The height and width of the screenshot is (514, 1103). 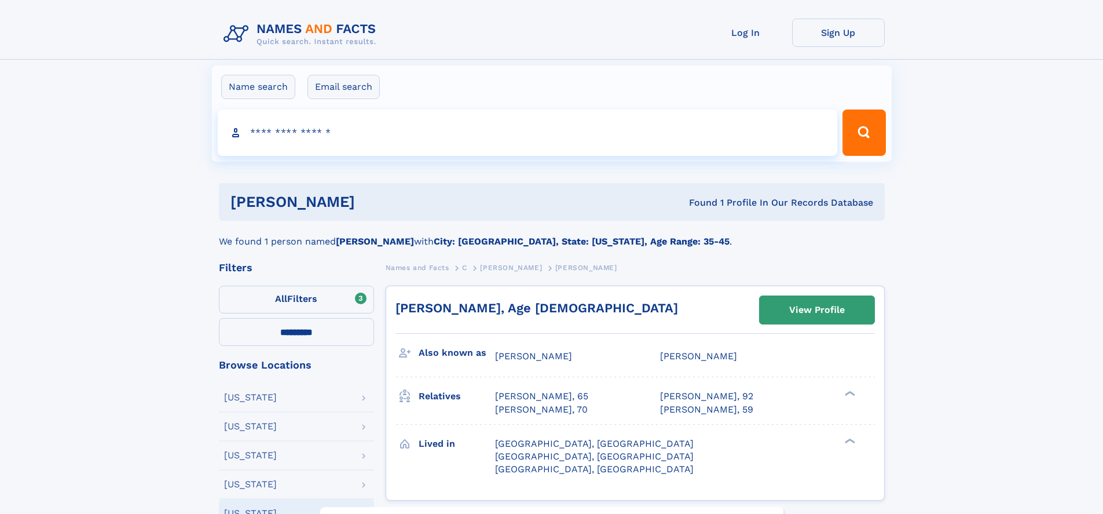 What do you see at coordinates (296, 267) in the screenshot?
I see `div: Filters` at bounding box center [296, 267].